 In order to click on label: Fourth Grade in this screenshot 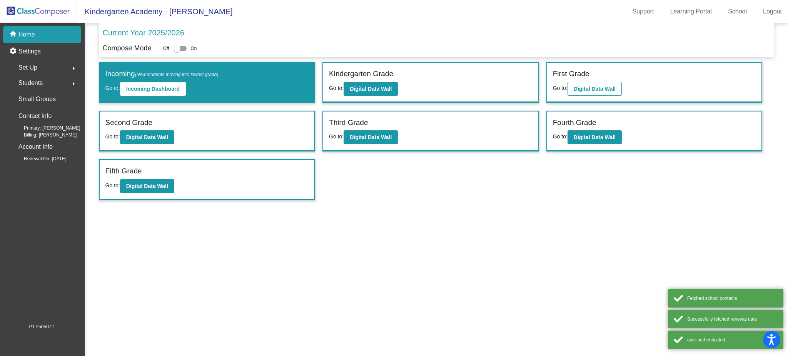, I will do `click(575, 123)`.